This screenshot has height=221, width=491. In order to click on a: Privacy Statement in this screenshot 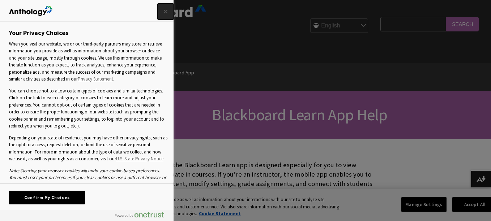, I will do `click(96, 79)`.